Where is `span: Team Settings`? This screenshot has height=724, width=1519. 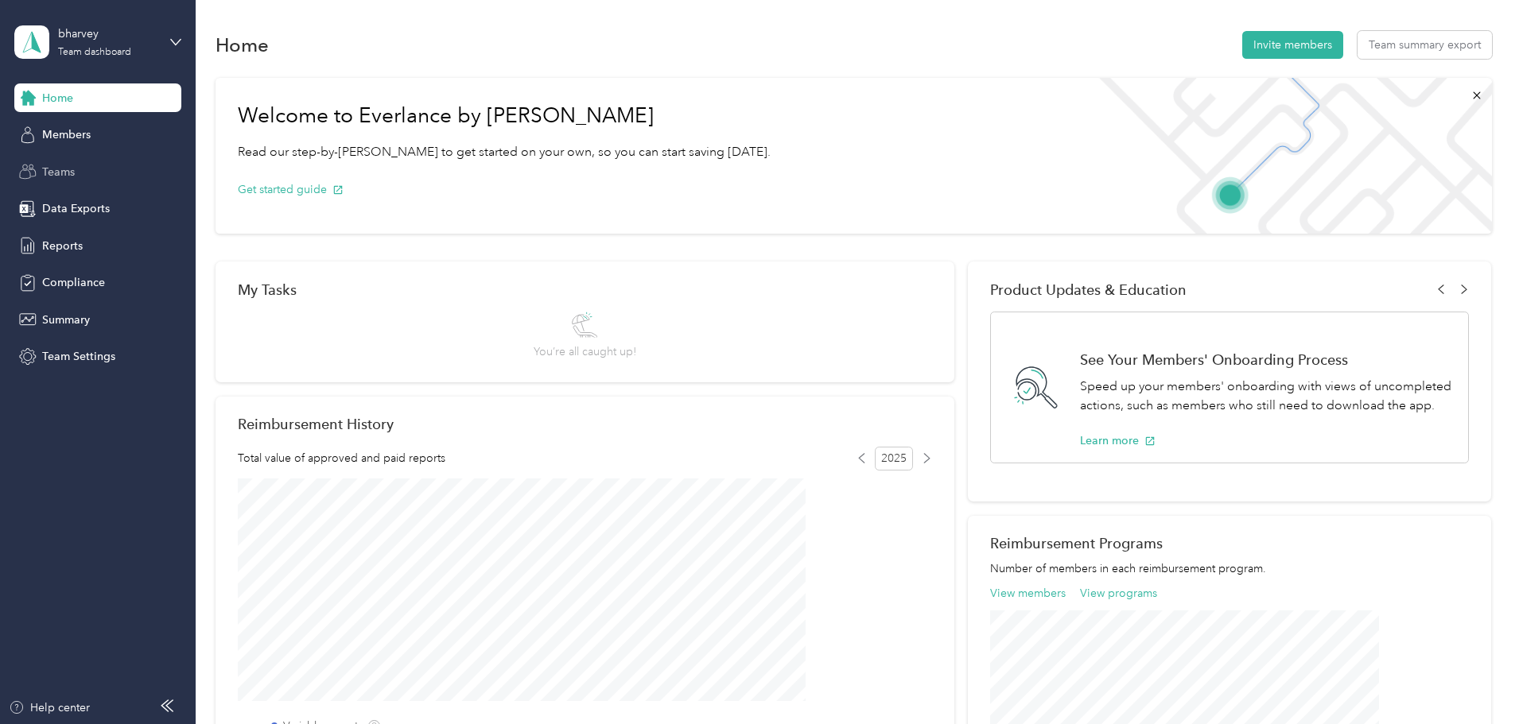 span: Team Settings is located at coordinates (79, 356).